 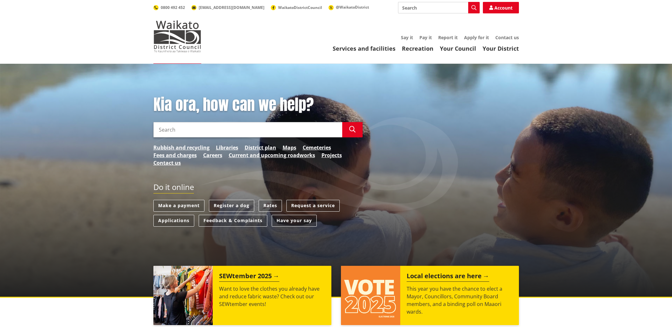 What do you see at coordinates (430, 295) in the screenshot?
I see `a: Local elections are here This year you have the chance to elect a Mayor, Councillors, Community B...` at bounding box center [430, 295].